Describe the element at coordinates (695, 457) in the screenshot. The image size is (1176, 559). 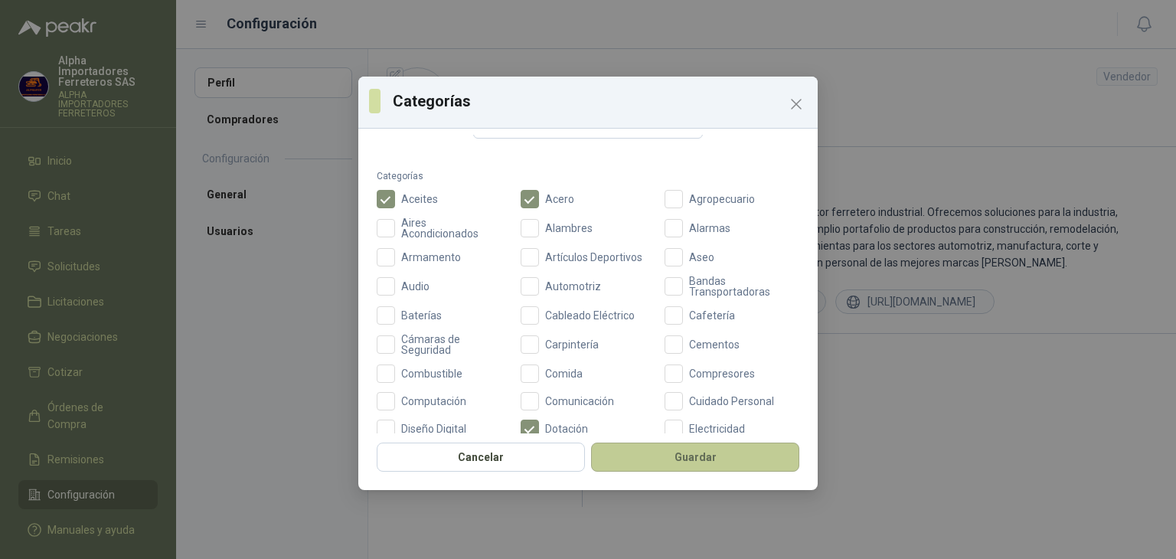
I see `button: Guardar` at that location.